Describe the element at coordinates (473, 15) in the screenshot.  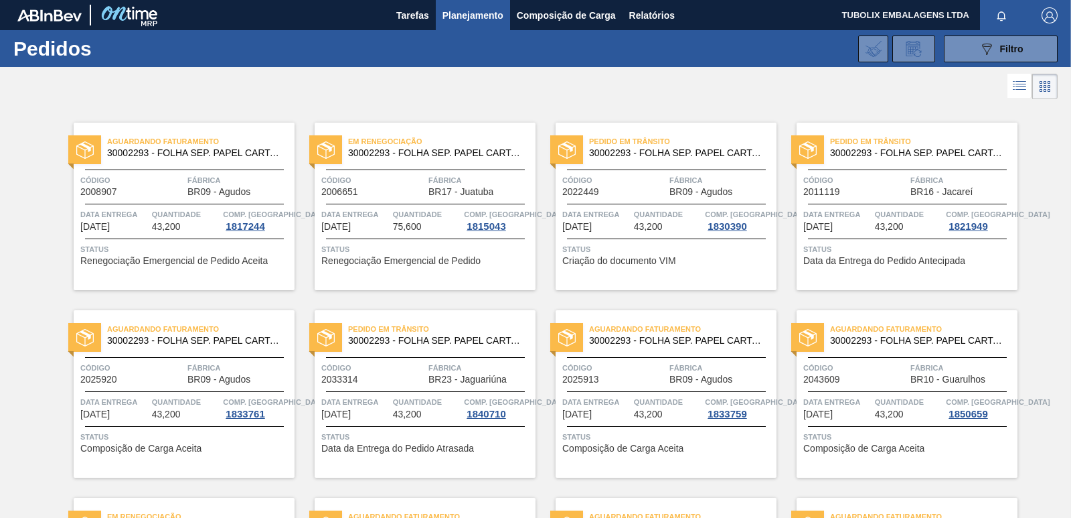
I see `span: Planejamento` at that location.